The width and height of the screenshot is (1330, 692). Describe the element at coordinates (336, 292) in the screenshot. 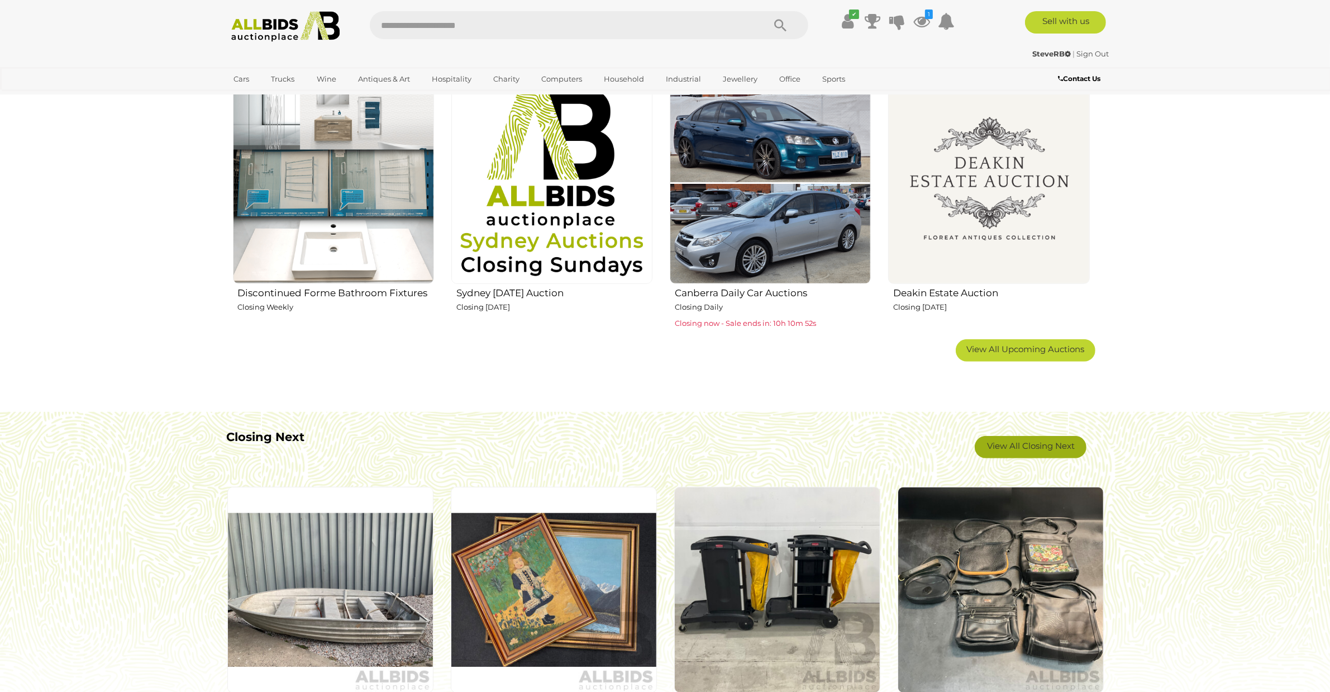

I see `h2: Discontinued Forme Bathroom Fixtures` at that location.